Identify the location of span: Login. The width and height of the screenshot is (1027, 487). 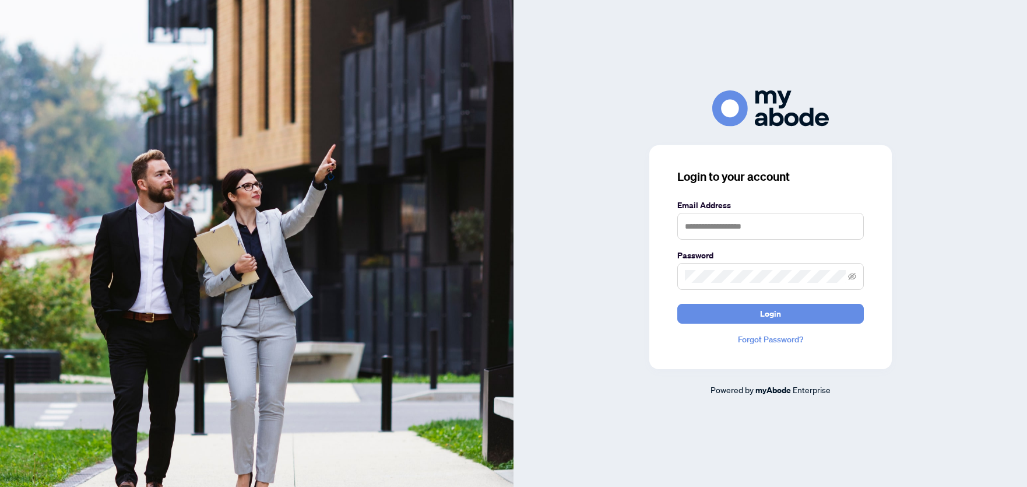
(770, 314).